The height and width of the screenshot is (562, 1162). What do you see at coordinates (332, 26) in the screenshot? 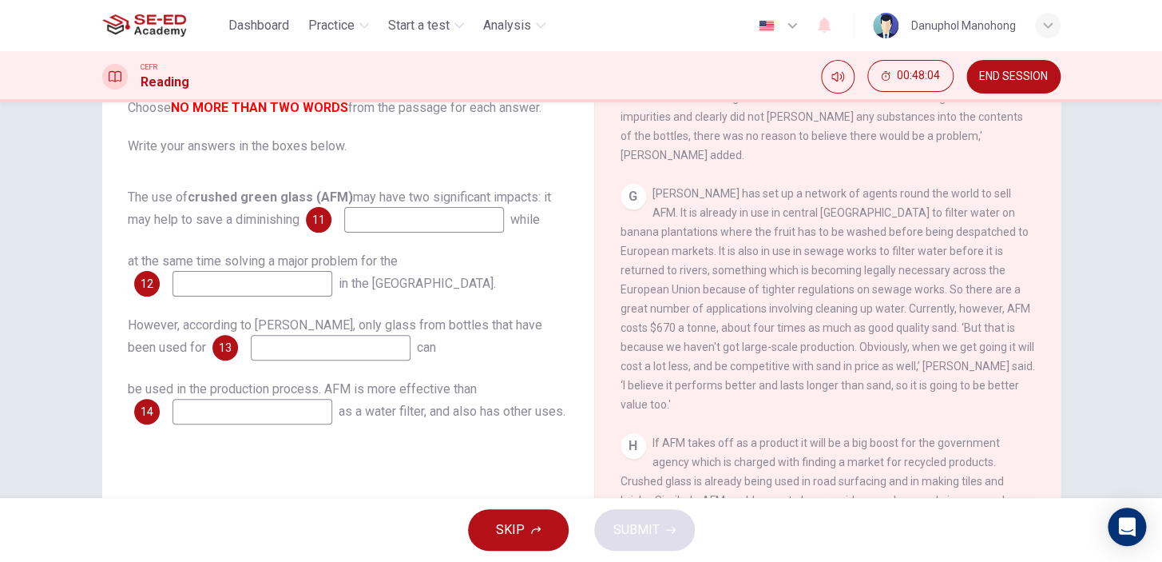
I see `span: Practice` at bounding box center [332, 26].